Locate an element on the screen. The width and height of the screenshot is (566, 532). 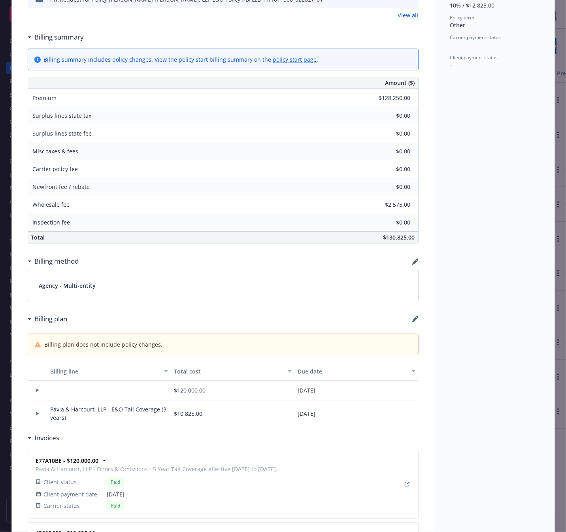
h3: Billing summary is located at coordinates (59, 37).